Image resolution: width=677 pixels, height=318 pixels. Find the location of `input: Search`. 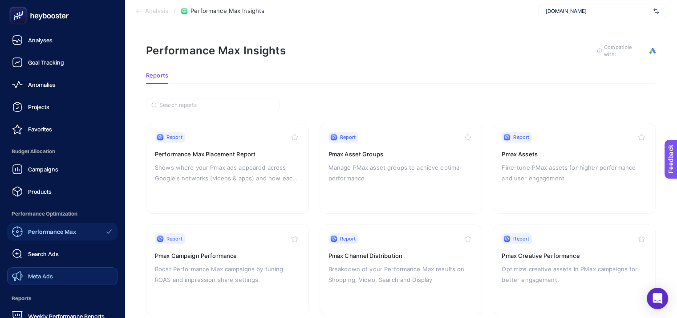

input: Search is located at coordinates (217, 105).